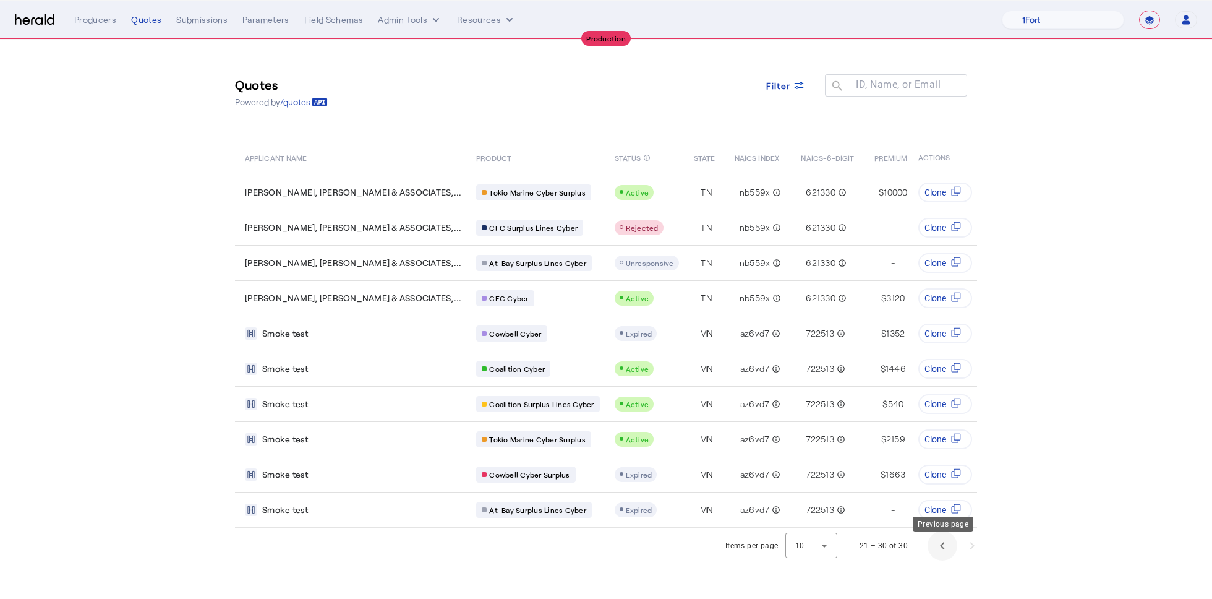  I want to click on span: PREMIUM, so click(891, 157).